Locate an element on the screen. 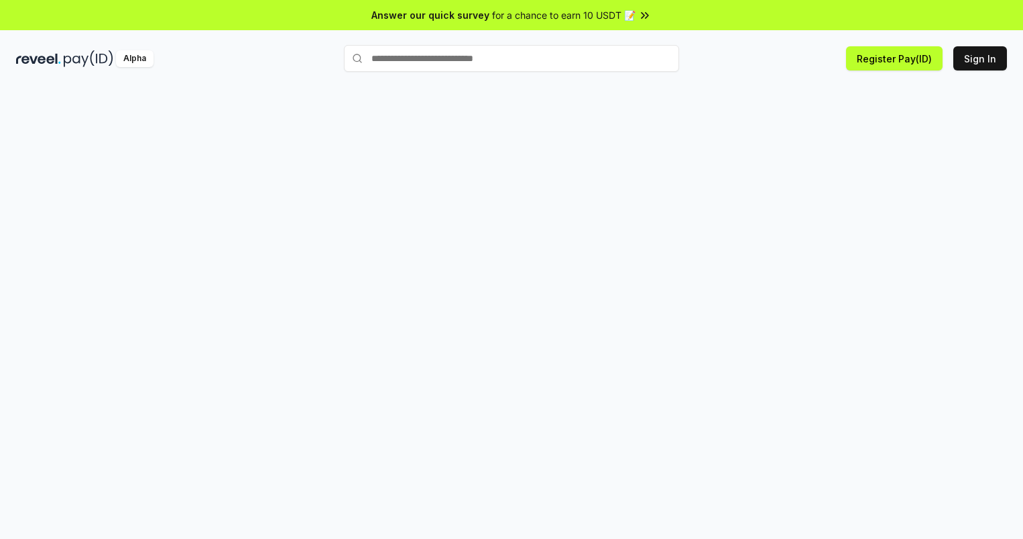  div: Alpha is located at coordinates (135, 58).